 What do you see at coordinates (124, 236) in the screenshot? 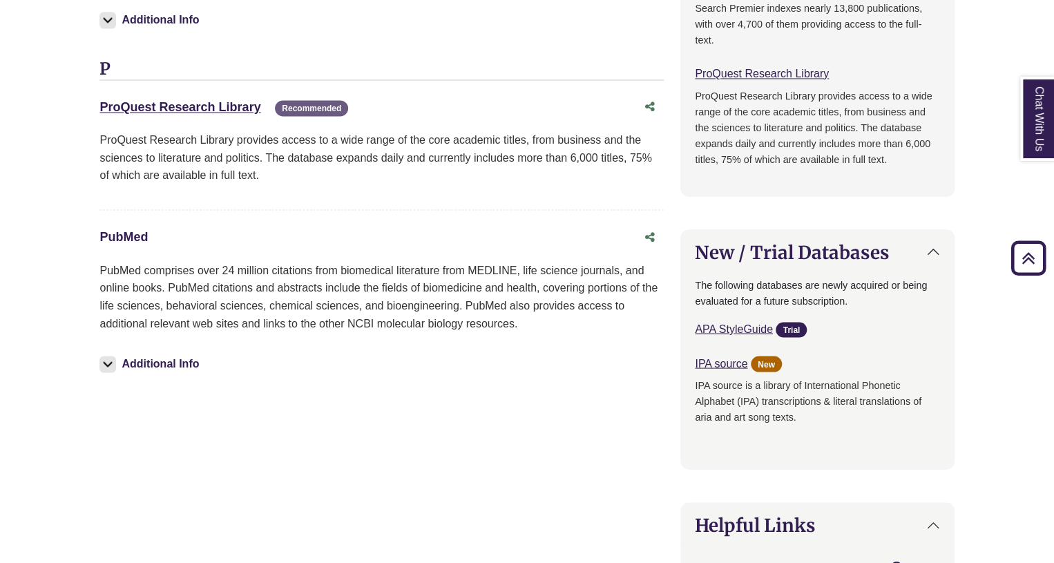
I see `a: PubMed` at bounding box center [124, 236].